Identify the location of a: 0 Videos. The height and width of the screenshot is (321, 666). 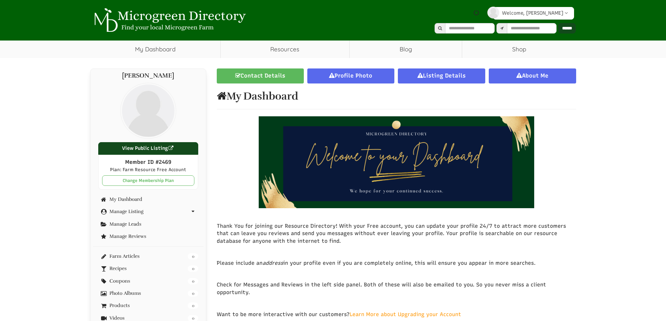
(148, 318).